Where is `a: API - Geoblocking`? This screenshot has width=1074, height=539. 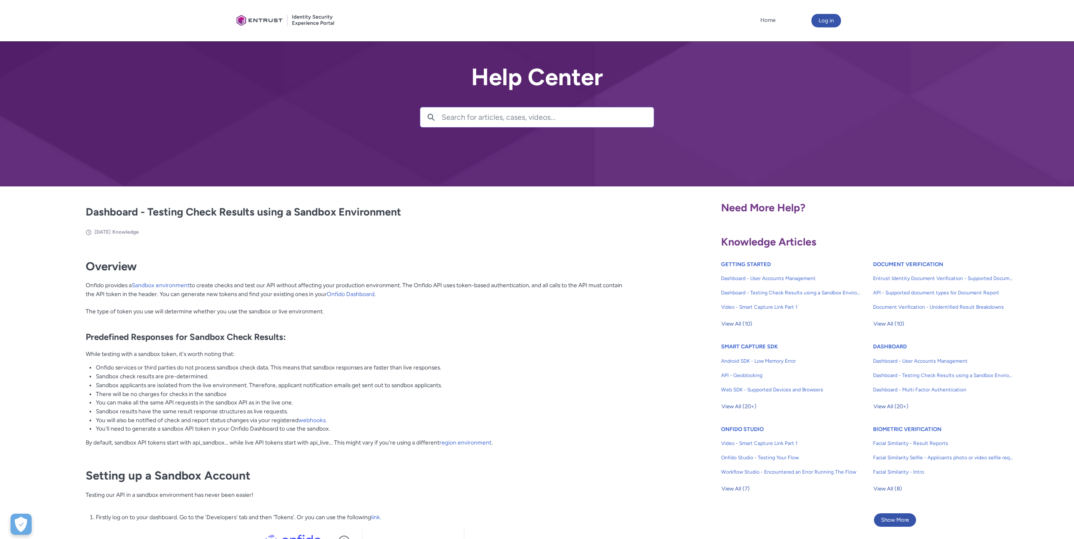
a: API - Geoblocking is located at coordinates (791, 376).